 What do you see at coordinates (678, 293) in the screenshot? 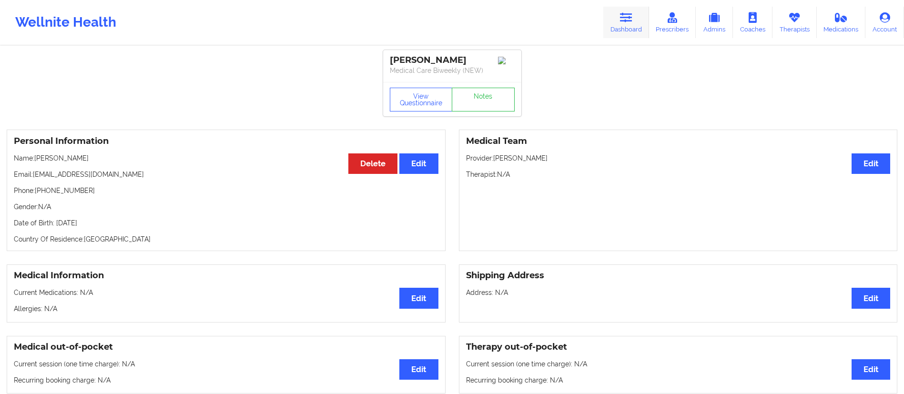
I see `p: Address: N/A` at bounding box center [678, 293].